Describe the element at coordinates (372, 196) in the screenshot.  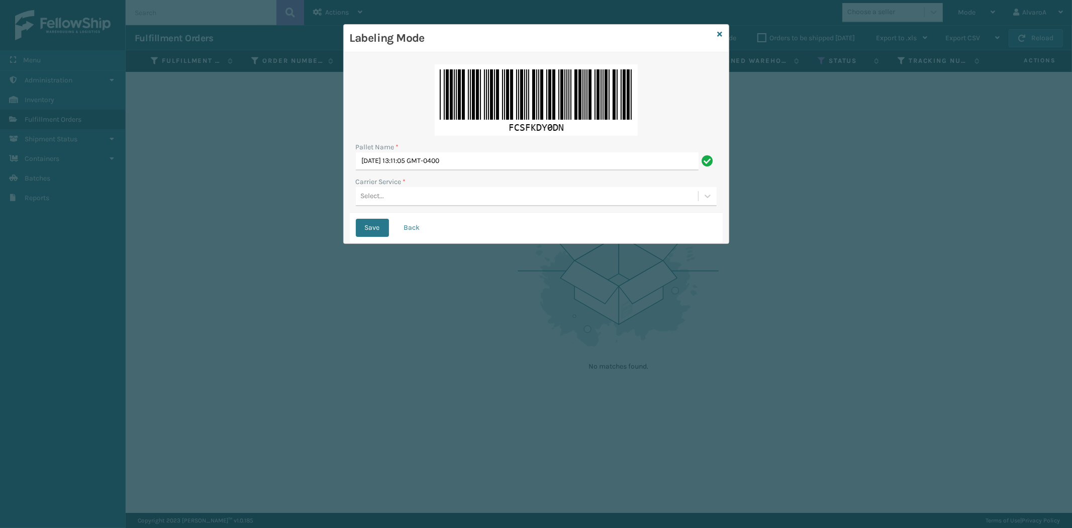
I see `div: Select...` at that location.